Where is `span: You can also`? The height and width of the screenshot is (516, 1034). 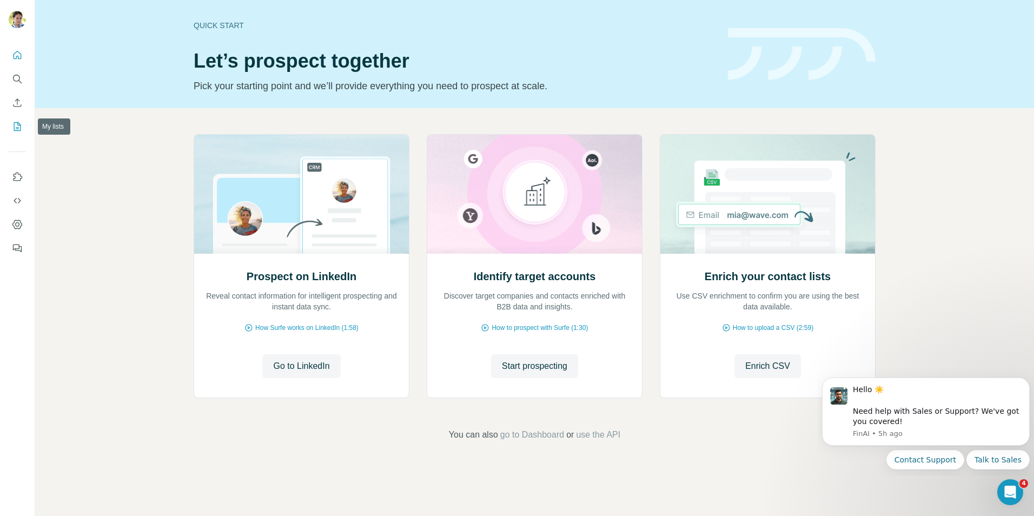 span: You can also is located at coordinates (473, 435).